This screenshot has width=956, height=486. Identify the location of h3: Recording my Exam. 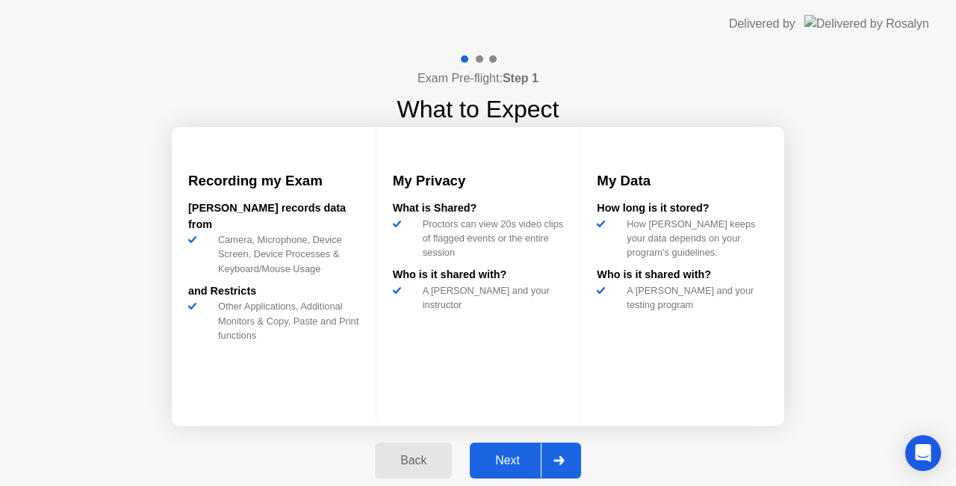
(273, 181).